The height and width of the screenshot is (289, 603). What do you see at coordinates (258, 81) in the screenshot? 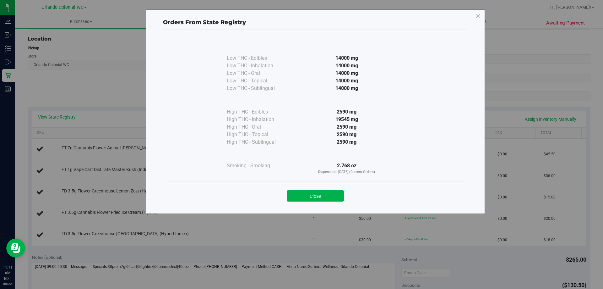
I see `div: Low THC - Topical` at bounding box center [258, 81].